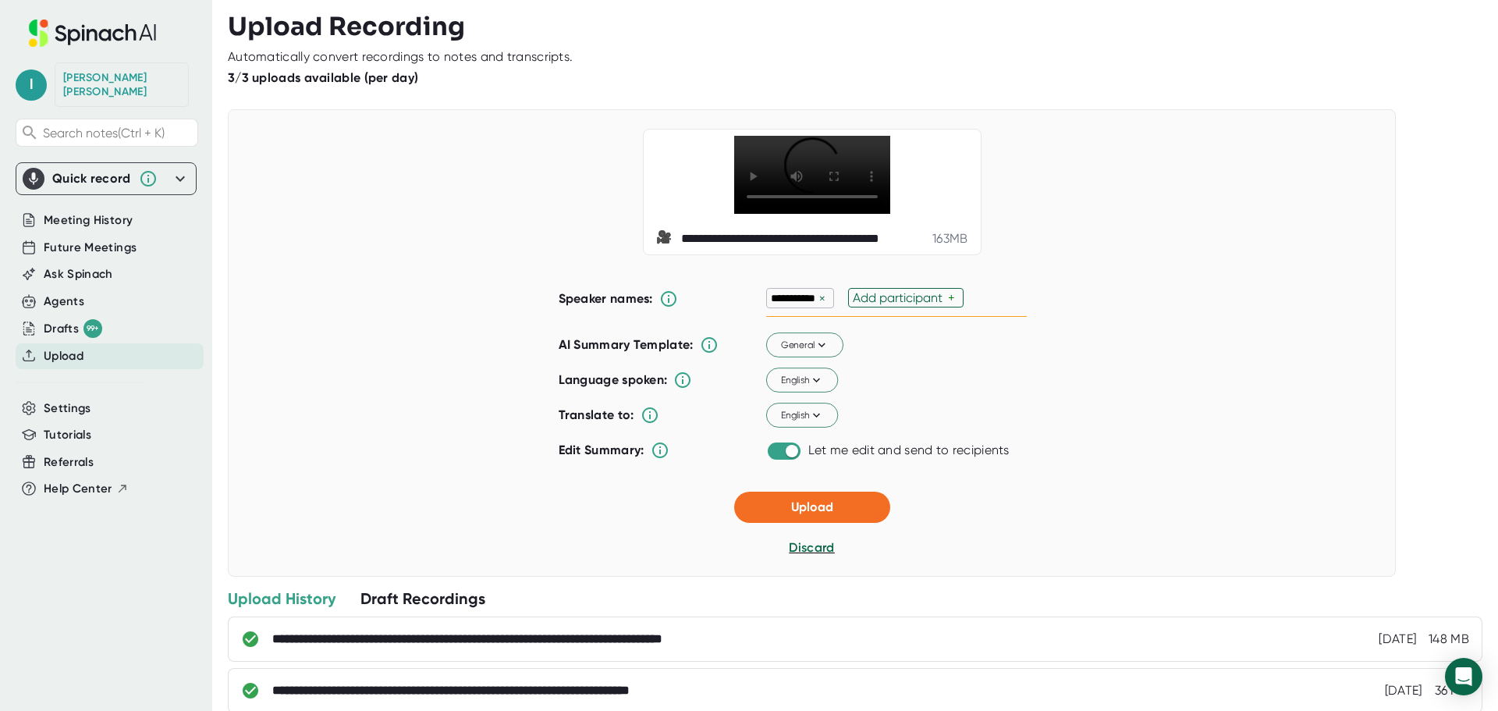  Describe the element at coordinates (605, 298) in the screenshot. I see `b: Speaker names:` at that location.